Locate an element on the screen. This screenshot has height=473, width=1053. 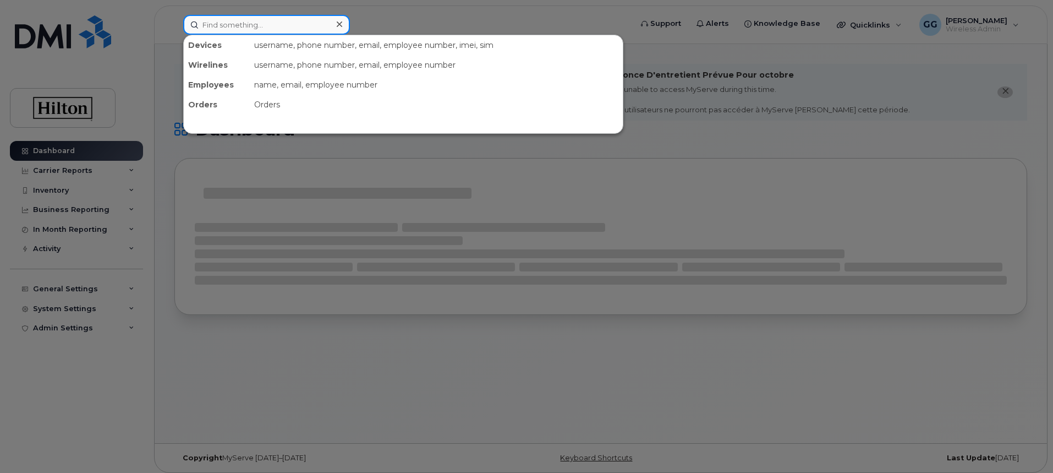
div: username, phone number, email, employee number, imei, sim is located at coordinates (436, 45).